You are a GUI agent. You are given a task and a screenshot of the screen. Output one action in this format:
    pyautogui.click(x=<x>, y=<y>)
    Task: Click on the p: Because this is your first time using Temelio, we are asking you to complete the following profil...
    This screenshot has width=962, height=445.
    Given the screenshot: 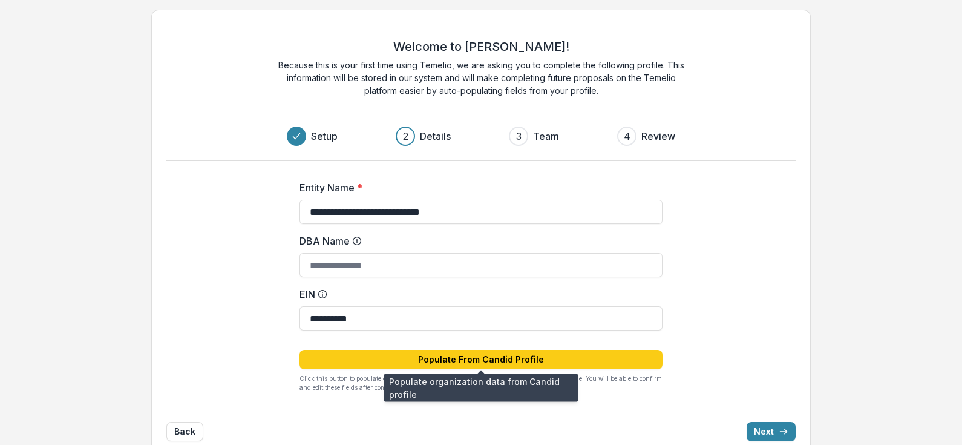 What is the action you would take?
    pyautogui.click(x=481, y=77)
    